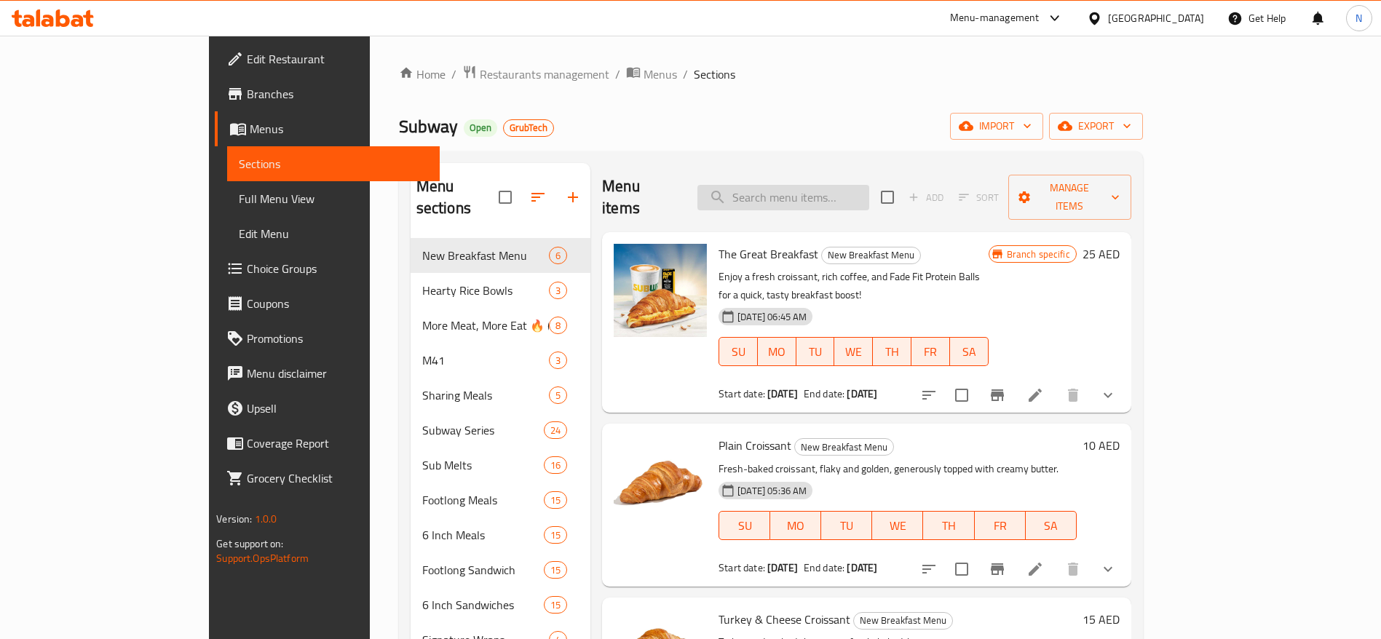 The image size is (1381, 639). Describe the element at coordinates (483, 500) in the screenshot. I see `div: Footlong Meals` at that location.